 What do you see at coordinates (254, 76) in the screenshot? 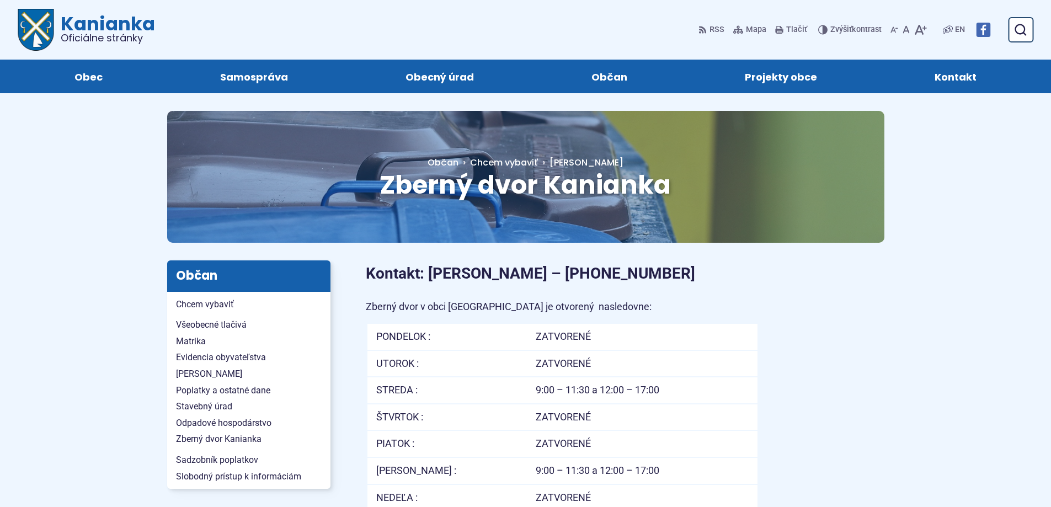
I see `span: Samospráva` at bounding box center [254, 76].